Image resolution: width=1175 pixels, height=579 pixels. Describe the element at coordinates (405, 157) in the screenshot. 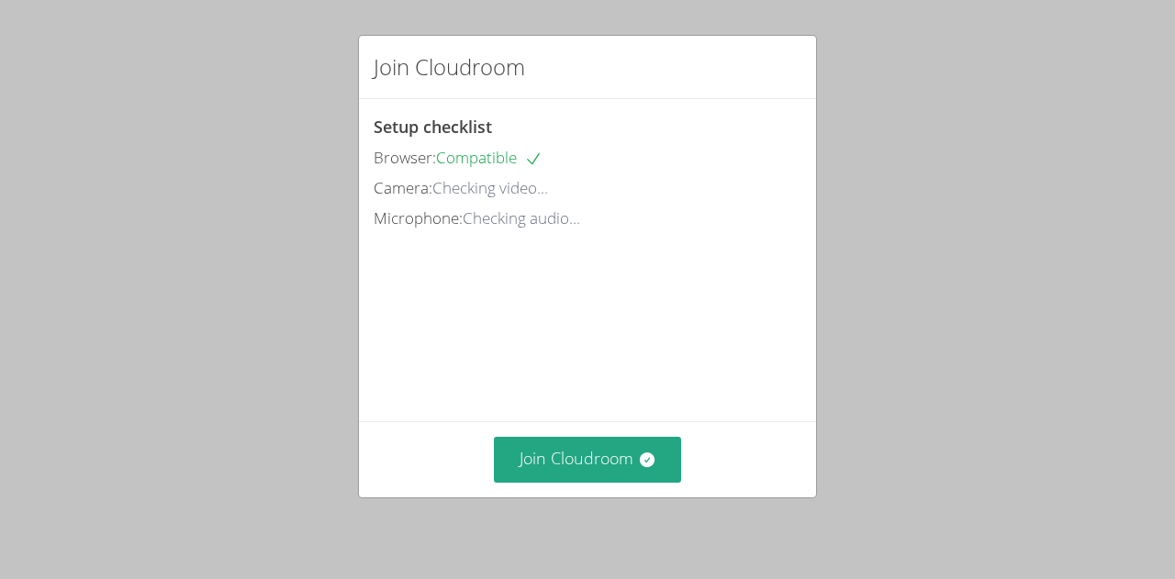

I see `span: Browser:` at that location.